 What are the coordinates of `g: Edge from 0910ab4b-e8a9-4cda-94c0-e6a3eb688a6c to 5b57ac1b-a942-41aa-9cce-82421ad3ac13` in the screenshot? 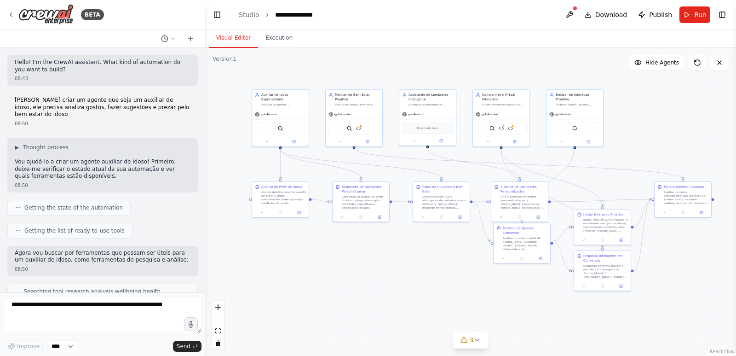 It's located at (361, 164).